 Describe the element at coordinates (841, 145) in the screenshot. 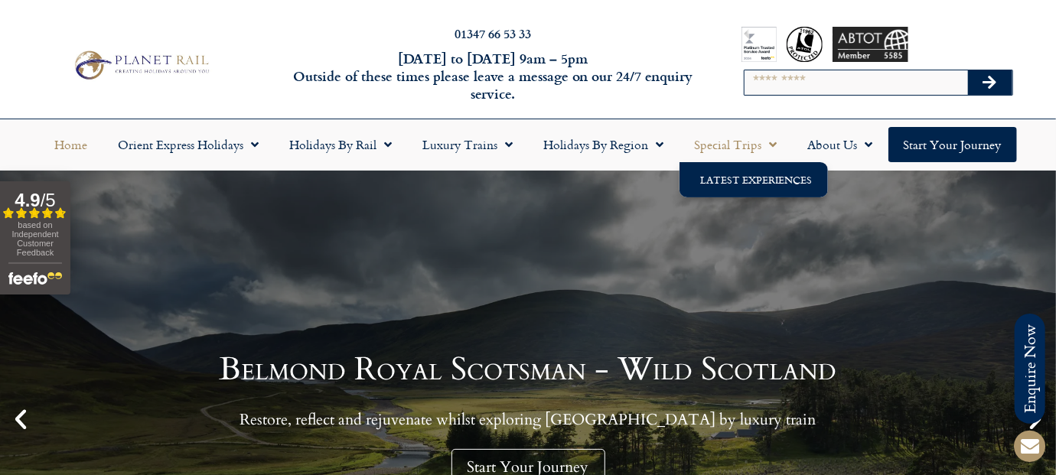

I see `a: About Us` at that location.